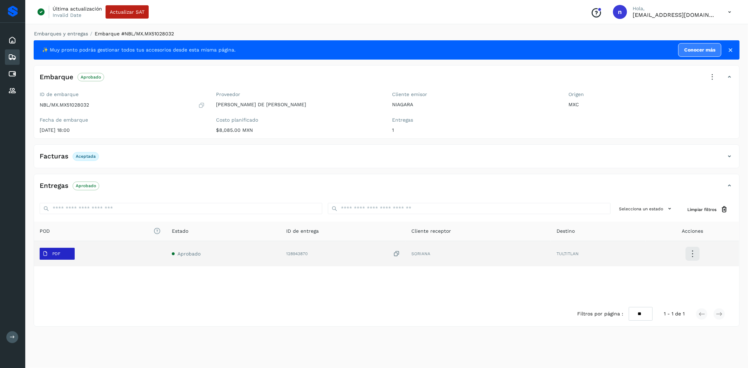 The width and height of the screenshot is (748, 368). What do you see at coordinates (387, 80) in the screenshot?
I see `div: EmbarqueAprobado` at bounding box center [387, 80].